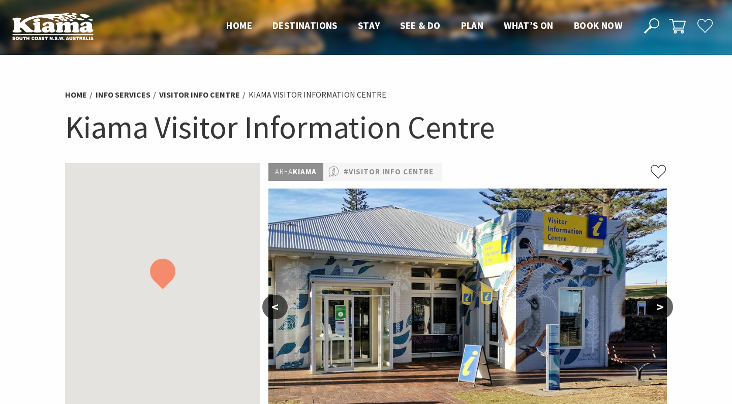 The width and height of the screenshot is (732, 404). Describe the element at coordinates (53, 26) in the screenshot. I see `img: Kiama Logo` at that location.